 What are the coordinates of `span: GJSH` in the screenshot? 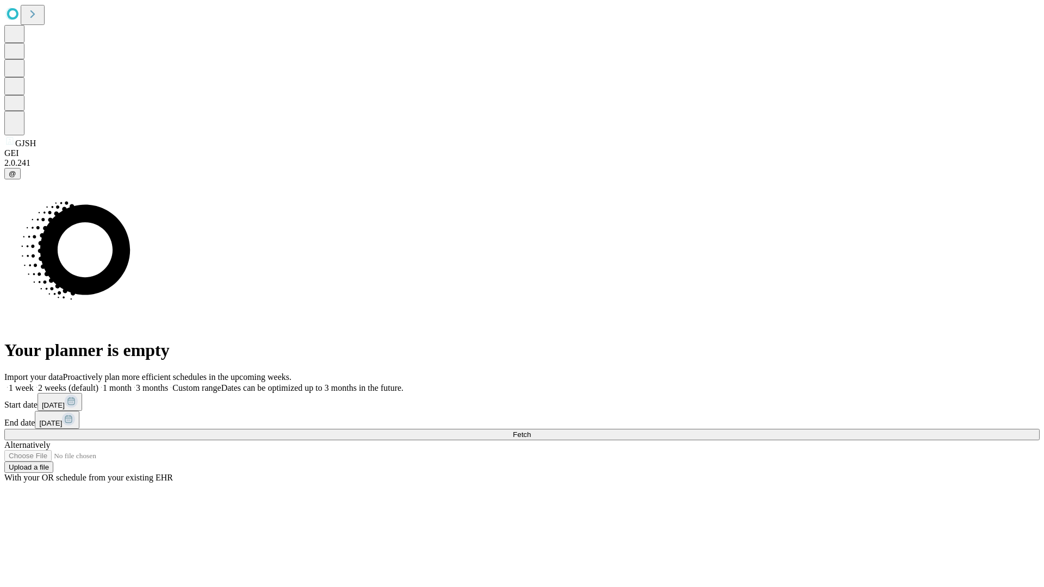 It's located at (26, 143).